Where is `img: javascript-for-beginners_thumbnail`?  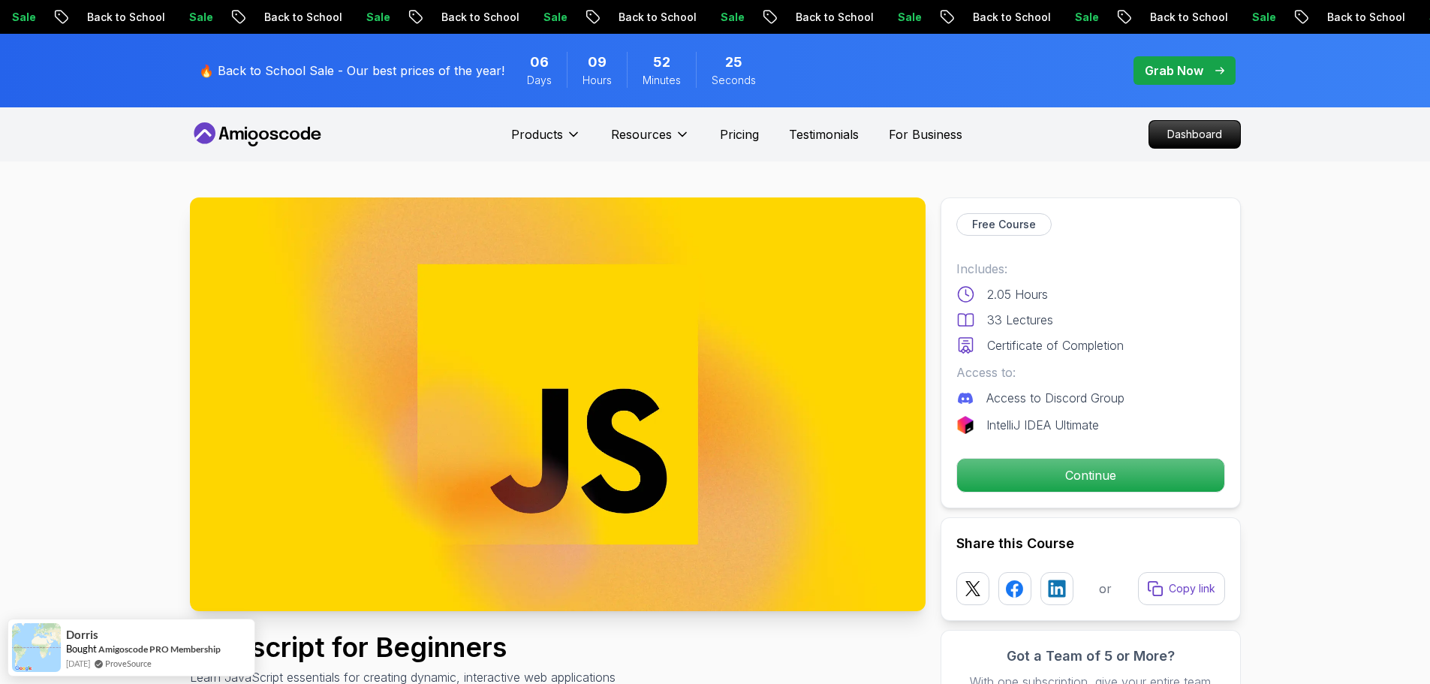 img: javascript-for-beginners_thumbnail is located at coordinates (558, 404).